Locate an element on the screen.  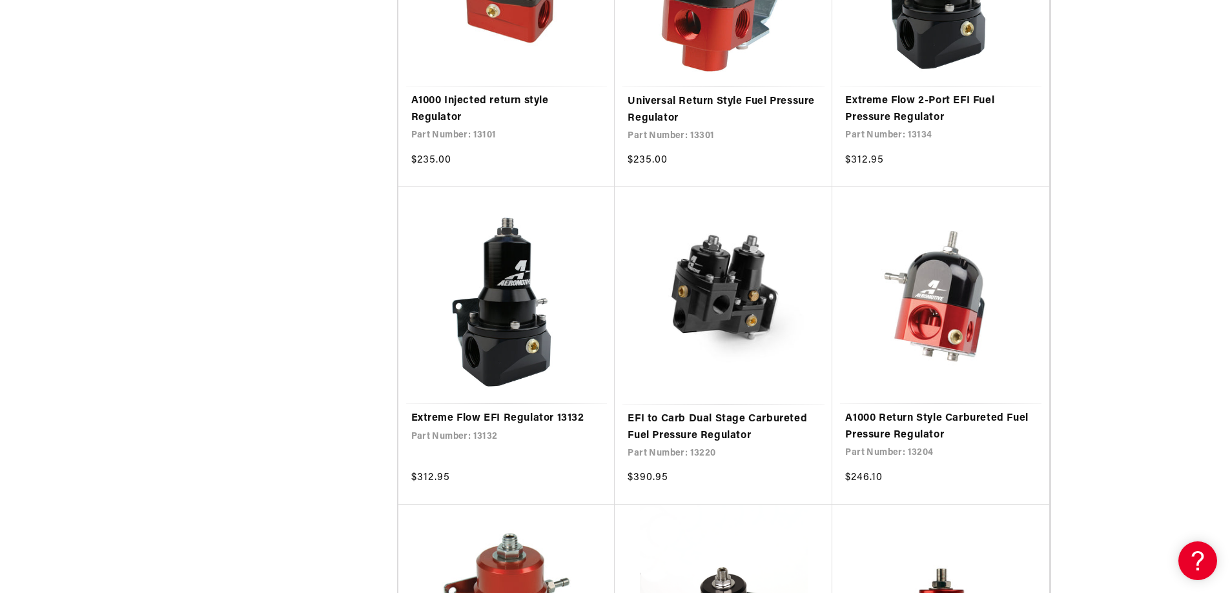
a: Extreme Flow 2-Port EFI Fuel Pressure Regulator is located at coordinates (941, 109).